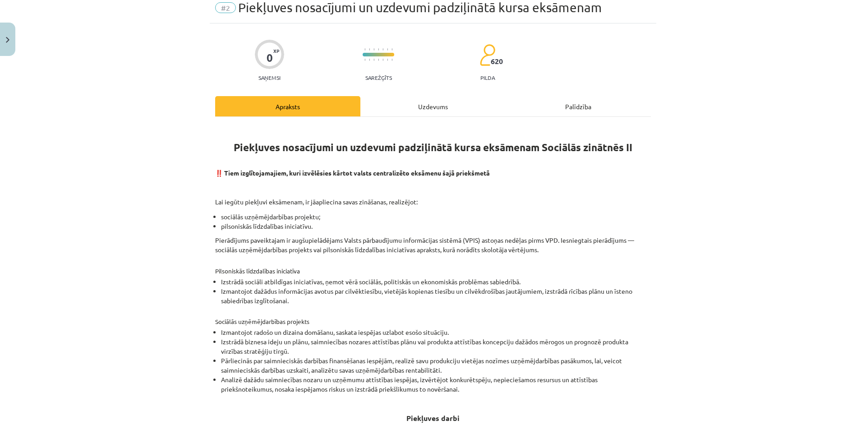  What do you see at coordinates (433, 106) in the screenshot?
I see `div: Uzdevums` at bounding box center [433, 106].